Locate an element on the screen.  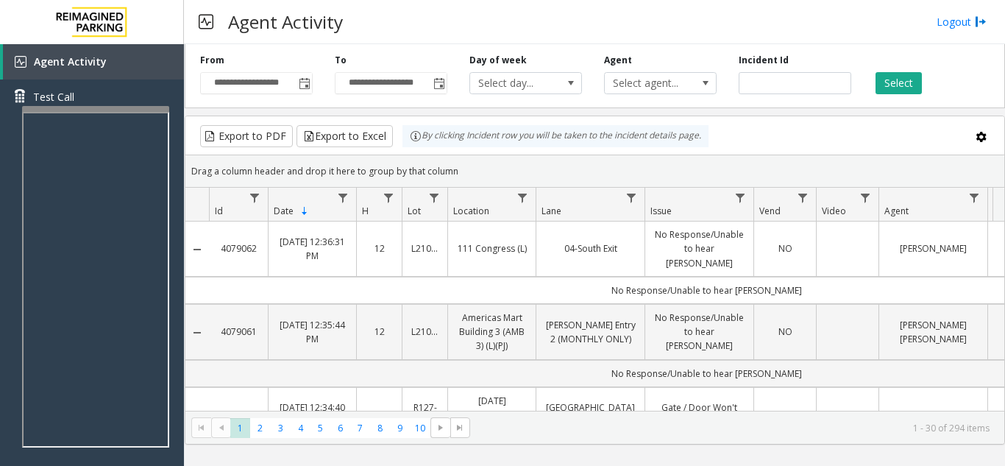
span: Page 2 is located at coordinates (260, 427).